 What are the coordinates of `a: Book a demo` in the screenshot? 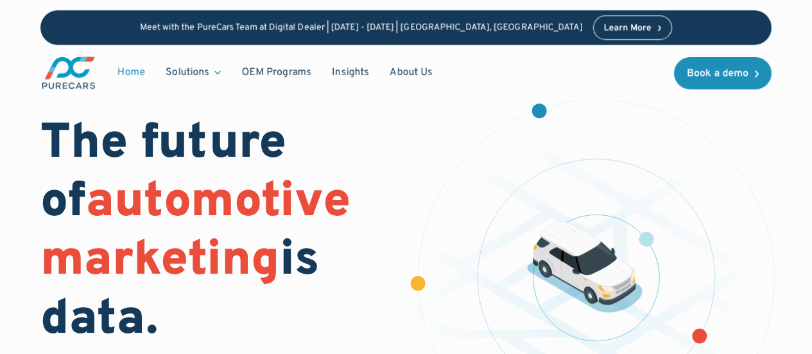 It's located at (723, 73).